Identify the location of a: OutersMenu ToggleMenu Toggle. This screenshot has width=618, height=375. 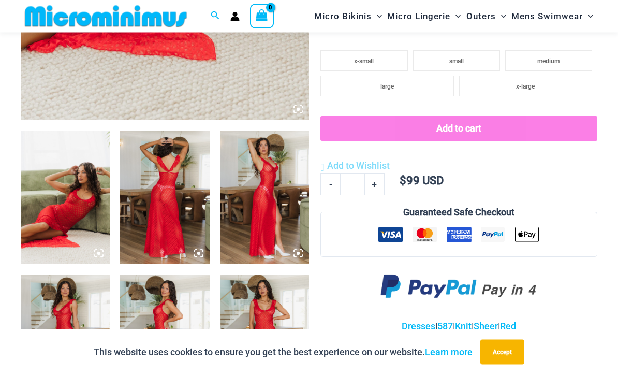
(486, 16).